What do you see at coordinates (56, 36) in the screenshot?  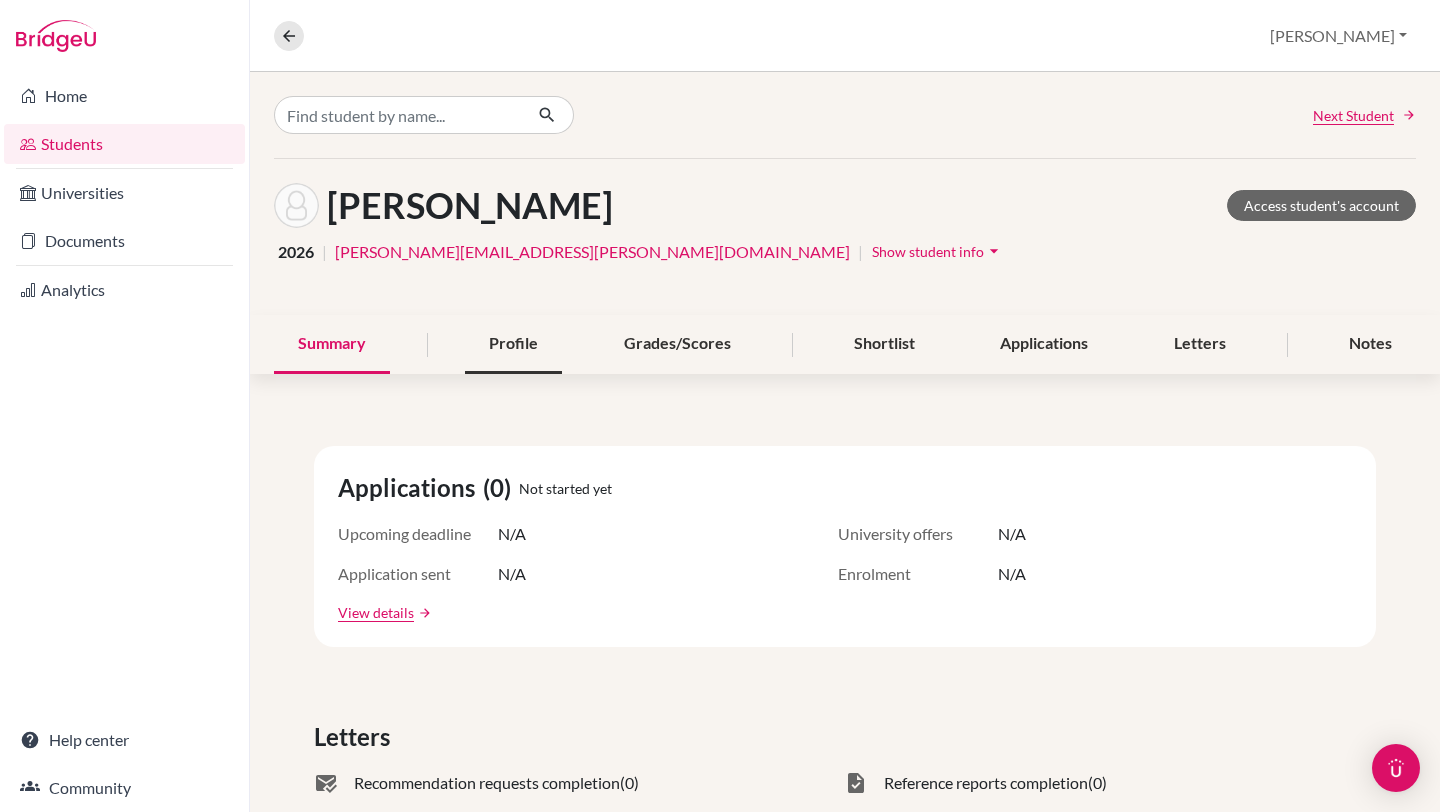 I see `img: Bridge-U` at bounding box center [56, 36].